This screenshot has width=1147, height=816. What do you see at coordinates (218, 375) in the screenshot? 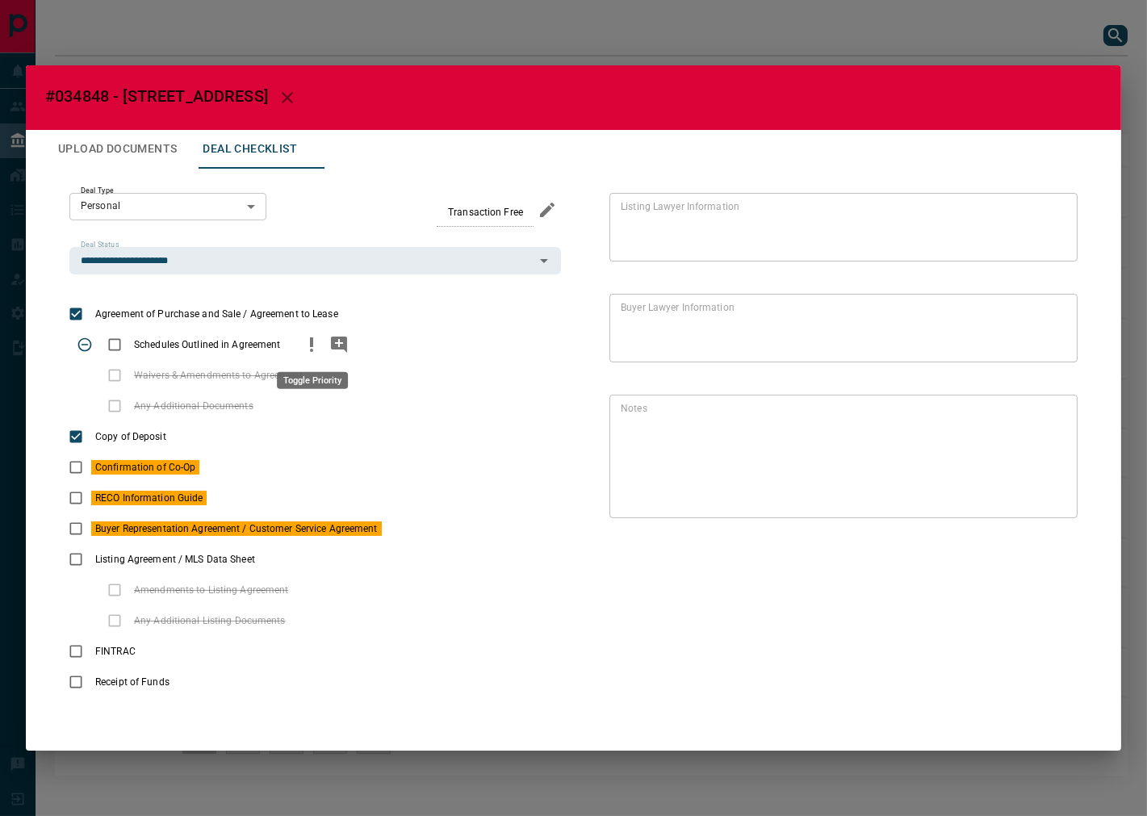
I see `span: Waivers & Amendments to Agreement` at bounding box center [218, 375].